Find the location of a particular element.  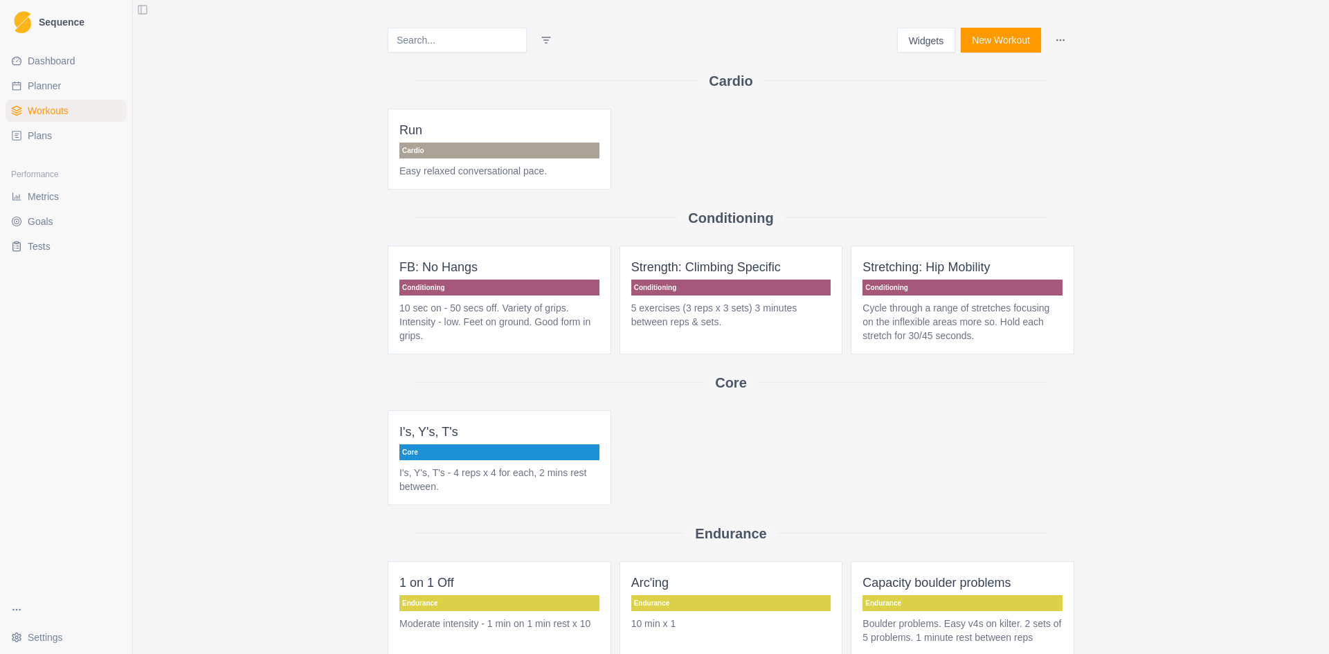

p: 10 min x 1 is located at coordinates (731, 624).